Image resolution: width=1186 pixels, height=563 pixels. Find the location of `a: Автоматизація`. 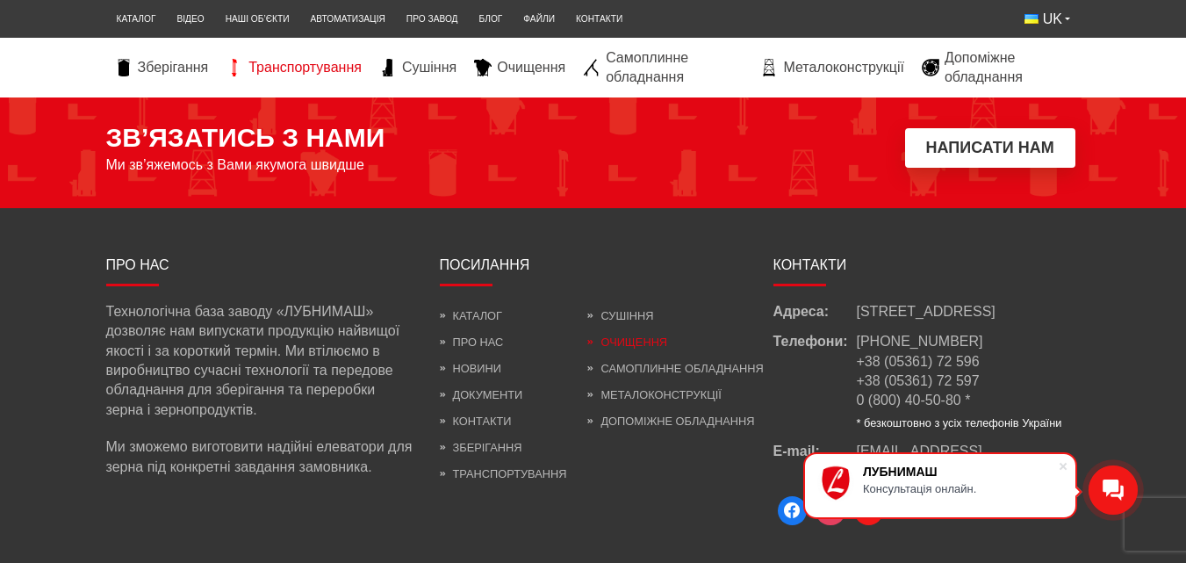

a: Автоматизація is located at coordinates (348, 18).